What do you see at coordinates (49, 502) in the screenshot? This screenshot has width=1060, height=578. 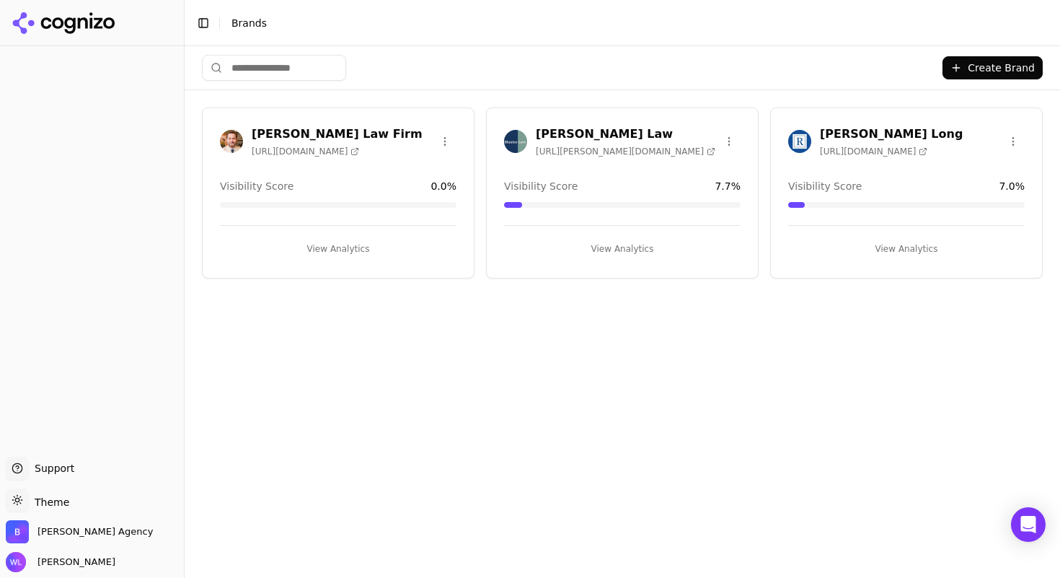 I see `span: Theme` at bounding box center [49, 502].